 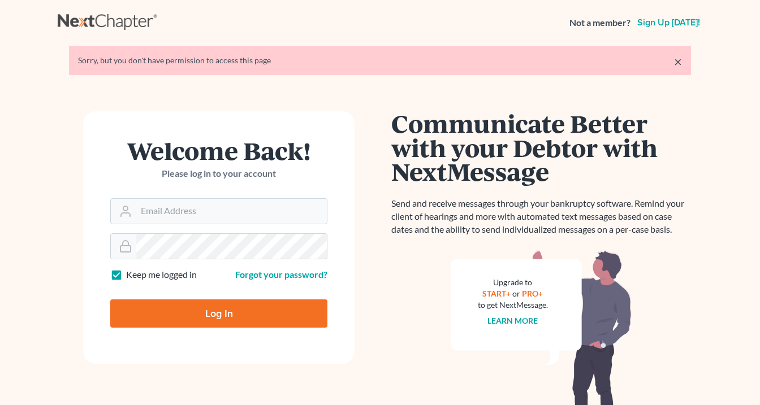 I want to click on a: Forgot your password?, so click(x=281, y=274).